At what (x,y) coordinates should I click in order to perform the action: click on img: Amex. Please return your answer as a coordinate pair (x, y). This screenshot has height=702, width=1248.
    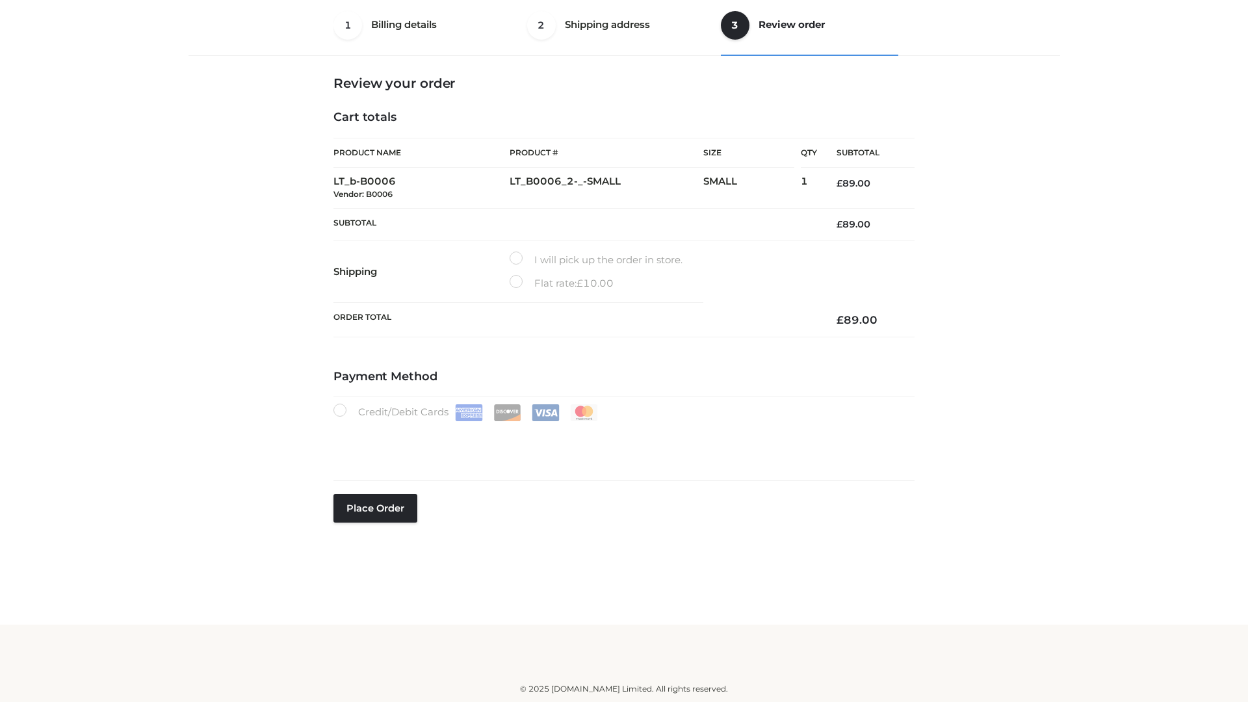
    Looking at the image, I should click on (469, 413).